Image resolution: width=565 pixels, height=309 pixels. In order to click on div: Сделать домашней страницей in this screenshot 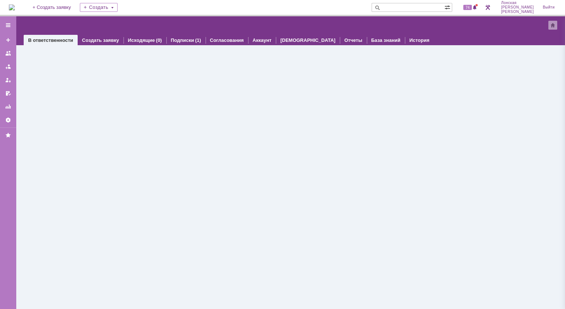, I will do `click(553, 25)`.